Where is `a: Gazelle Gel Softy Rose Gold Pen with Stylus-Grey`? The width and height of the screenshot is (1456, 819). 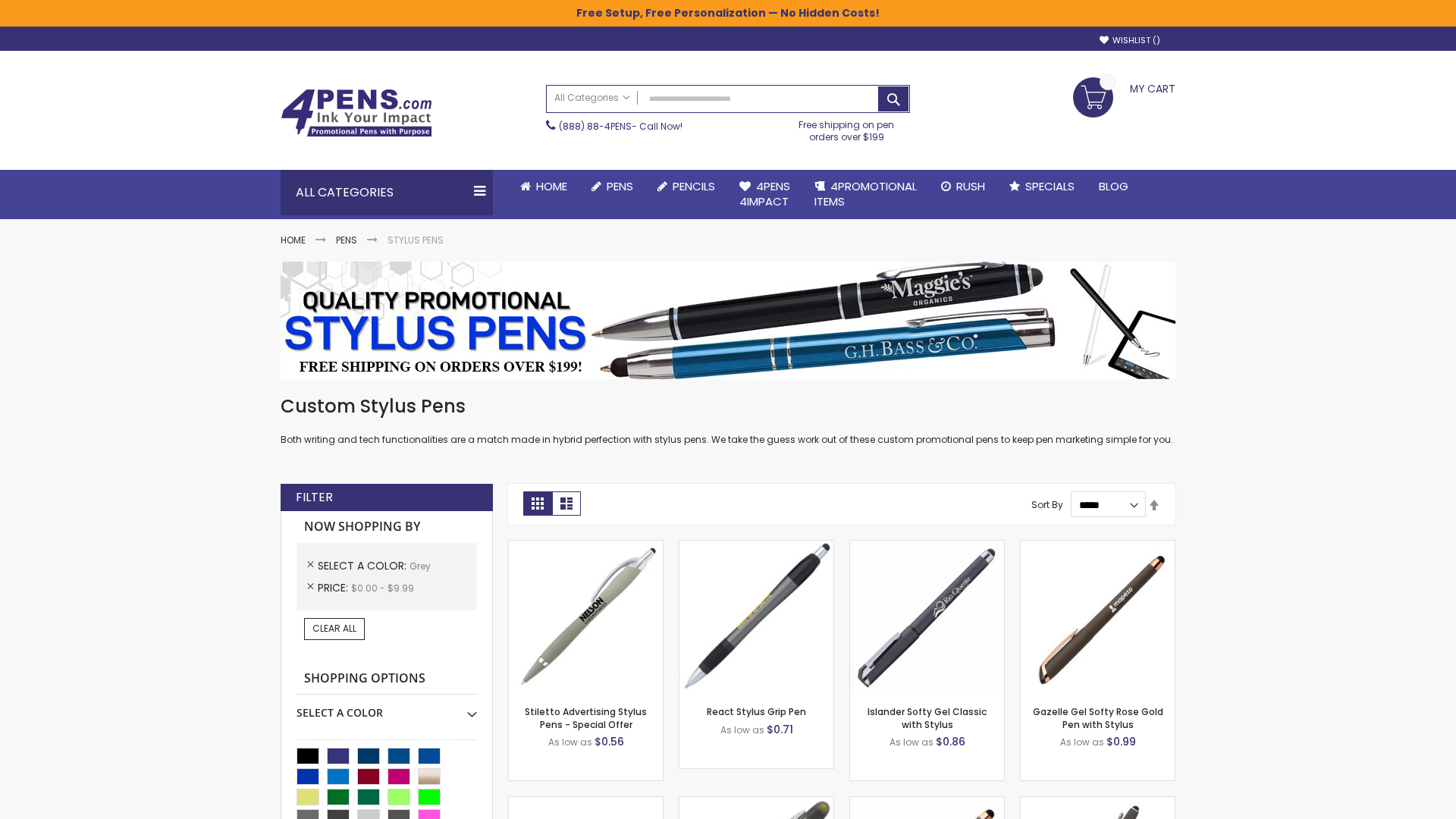
a: Gazelle Gel Softy Rose Gold Pen with Stylus-Grey is located at coordinates (1097, 546).